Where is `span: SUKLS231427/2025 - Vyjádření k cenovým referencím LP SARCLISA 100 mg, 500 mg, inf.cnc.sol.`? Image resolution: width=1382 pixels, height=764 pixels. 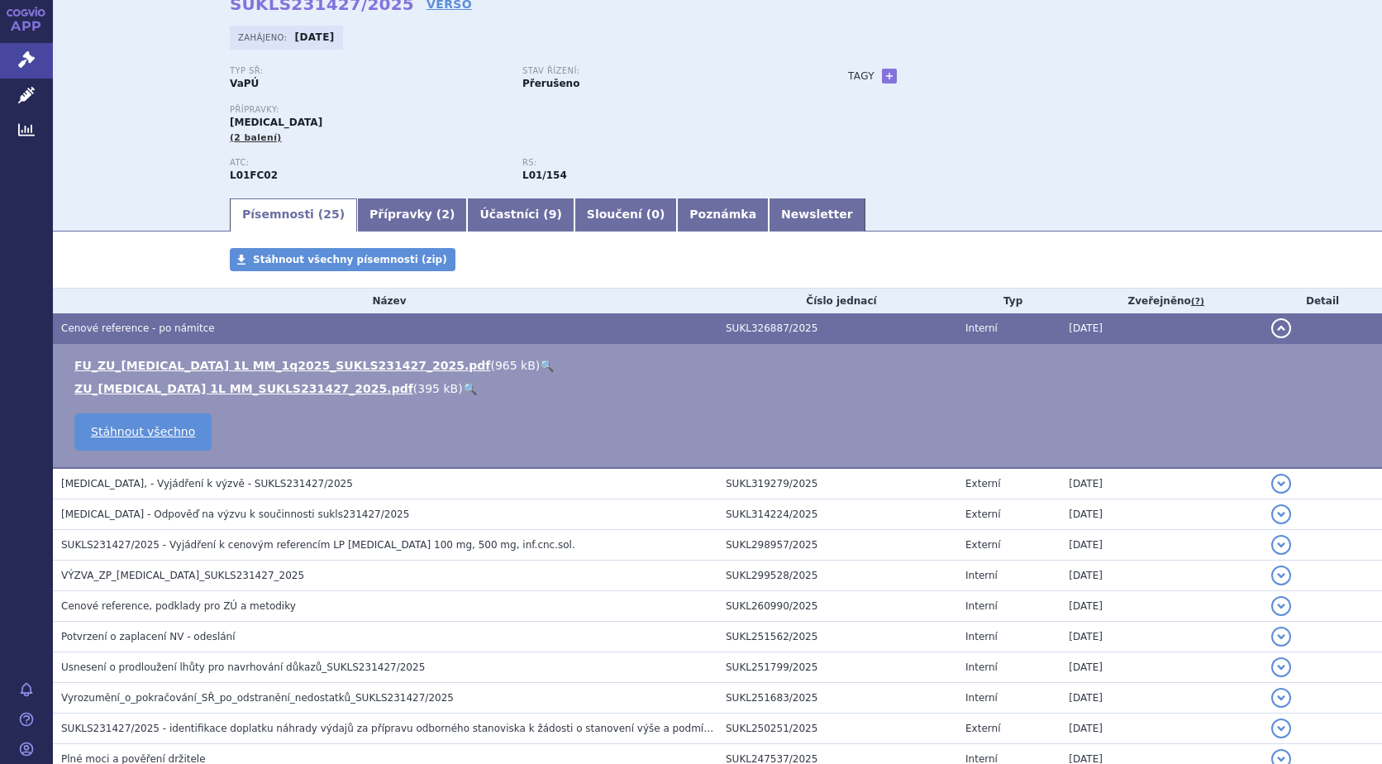 span: SUKLS231427/2025 - Vyjádření k cenovým referencím LP SARCLISA 100 mg, 500 mg, inf.cnc.sol. is located at coordinates (318, 545).